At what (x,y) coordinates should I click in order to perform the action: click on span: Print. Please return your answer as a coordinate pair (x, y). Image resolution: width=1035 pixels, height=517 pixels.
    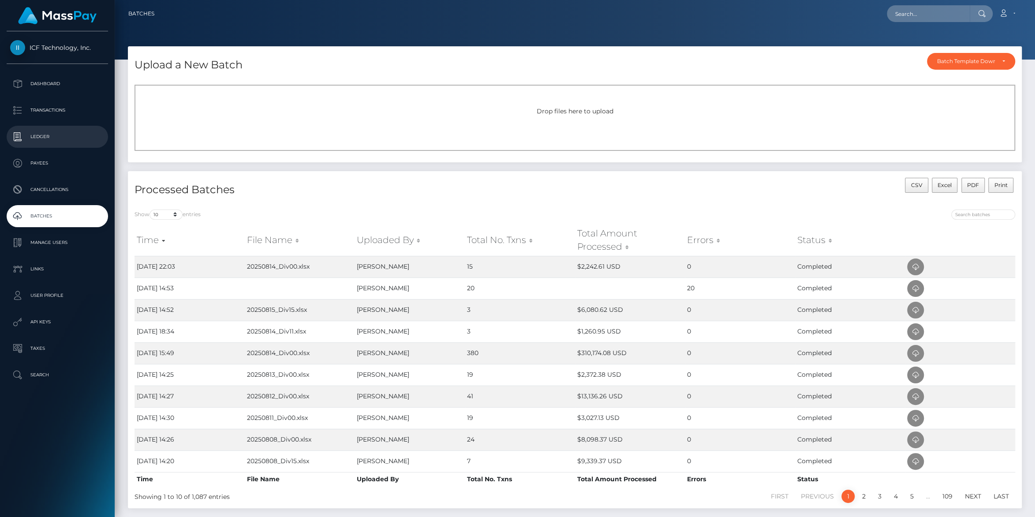
    Looking at the image, I should click on (1001, 185).